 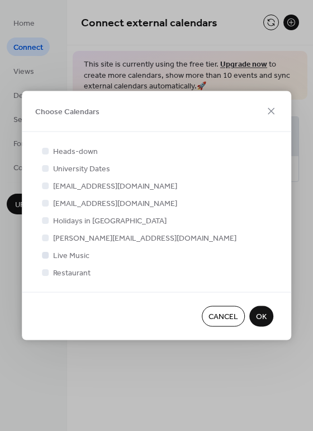 I want to click on span: Cancel, so click(x=223, y=317).